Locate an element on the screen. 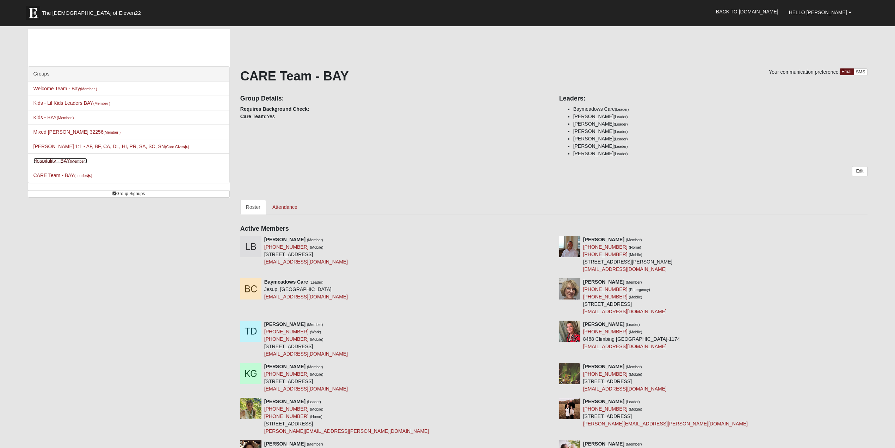 The image size is (895, 448). h1: CARE Team - BAY is located at coordinates (554, 76).